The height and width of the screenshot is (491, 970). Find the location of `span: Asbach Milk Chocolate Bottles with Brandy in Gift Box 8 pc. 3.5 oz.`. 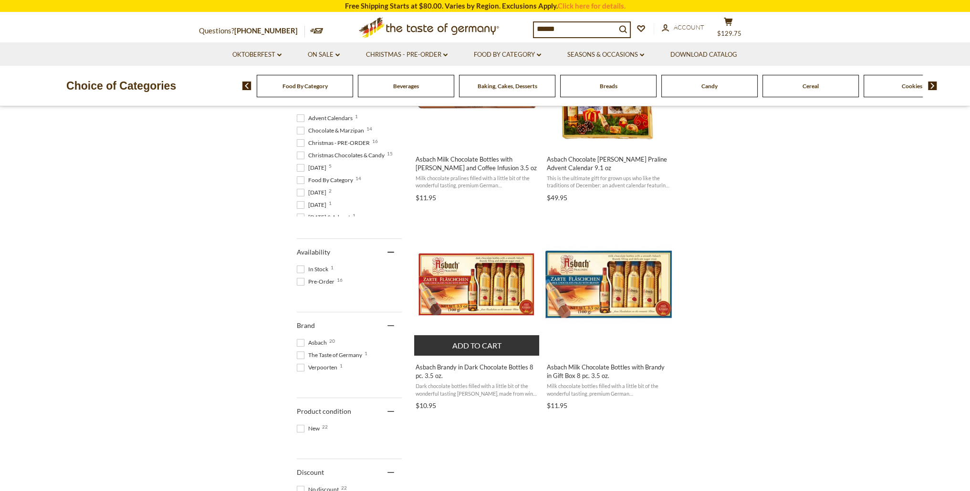

span: Asbach Milk Chocolate Bottles with Brandy in Gift Box 8 pc. 3.5 oz. is located at coordinates (608, 372).